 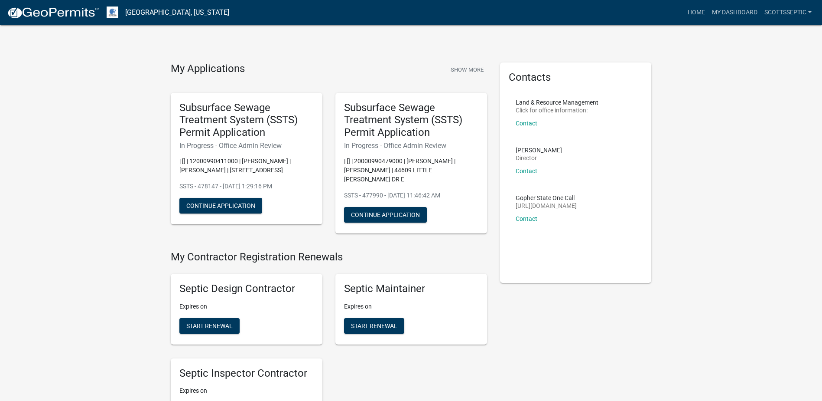 I want to click on a: Home, so click(x=697, y=13).